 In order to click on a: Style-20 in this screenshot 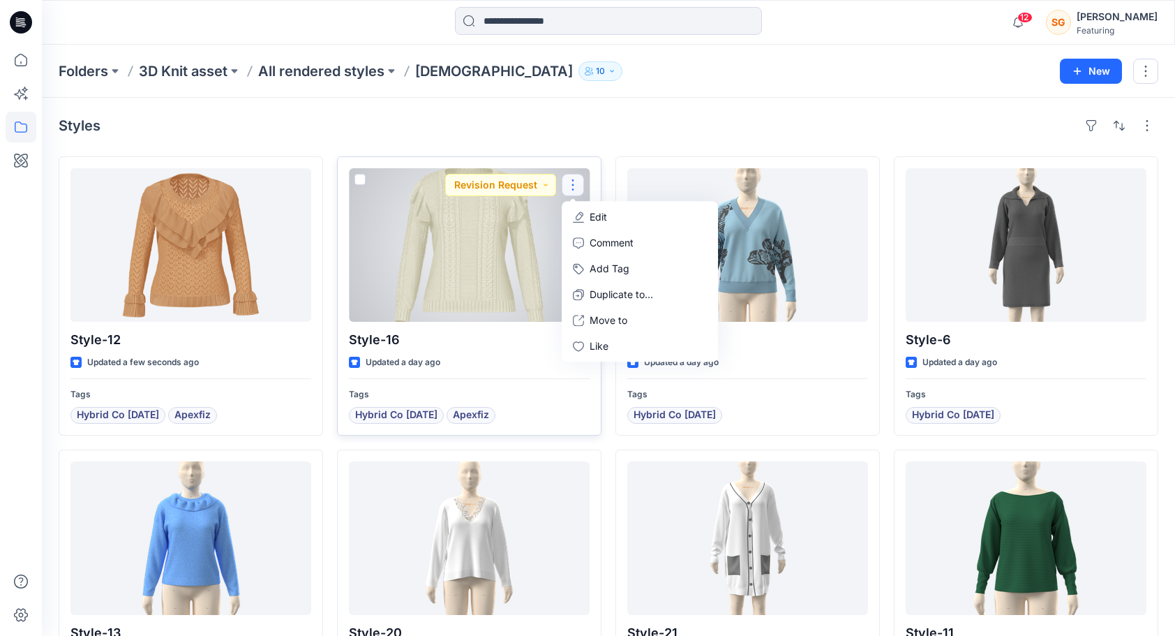, I will do `click(469, 538)`.